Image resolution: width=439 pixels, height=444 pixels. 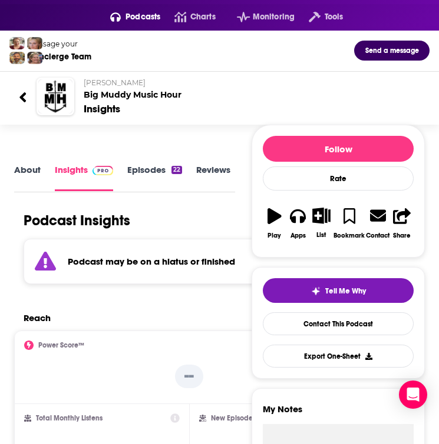 I want to click on a: Reviews, so click(x=213, y=177).